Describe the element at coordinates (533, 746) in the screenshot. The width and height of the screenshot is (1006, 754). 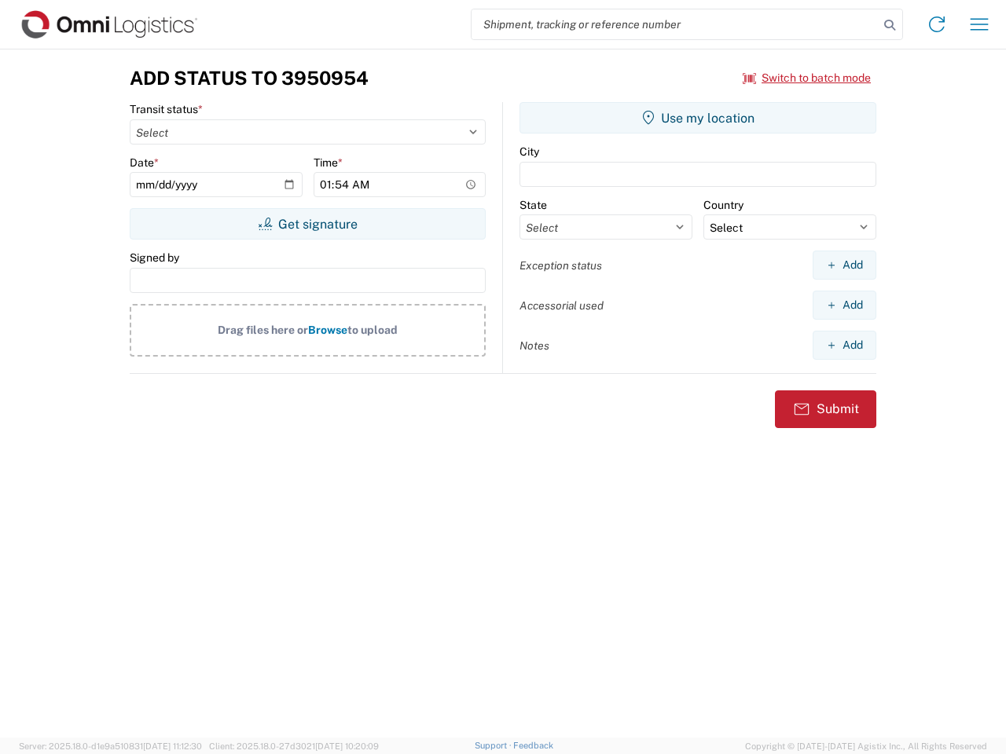
I see `a: Feedback` at that location.